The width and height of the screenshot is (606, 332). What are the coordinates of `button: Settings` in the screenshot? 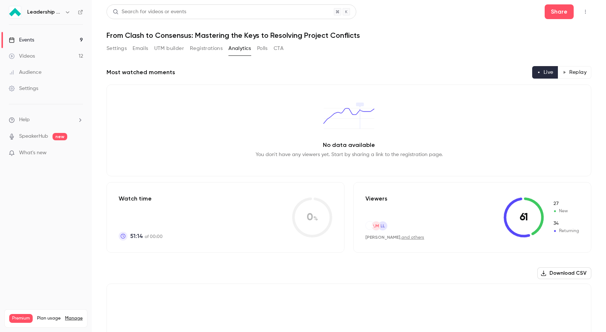 It's located at (116, 48).